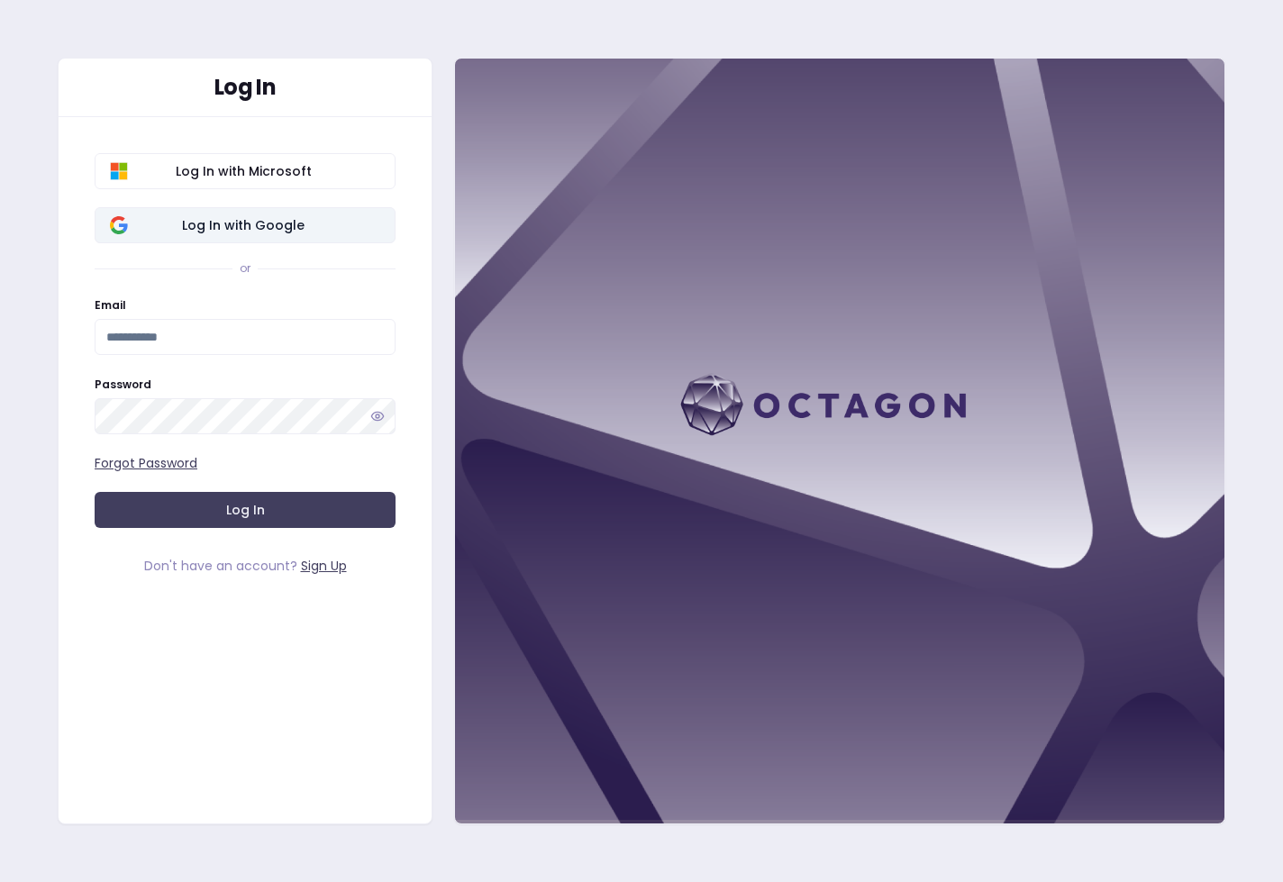  I want to click on button: Log In, so click(245, 510).